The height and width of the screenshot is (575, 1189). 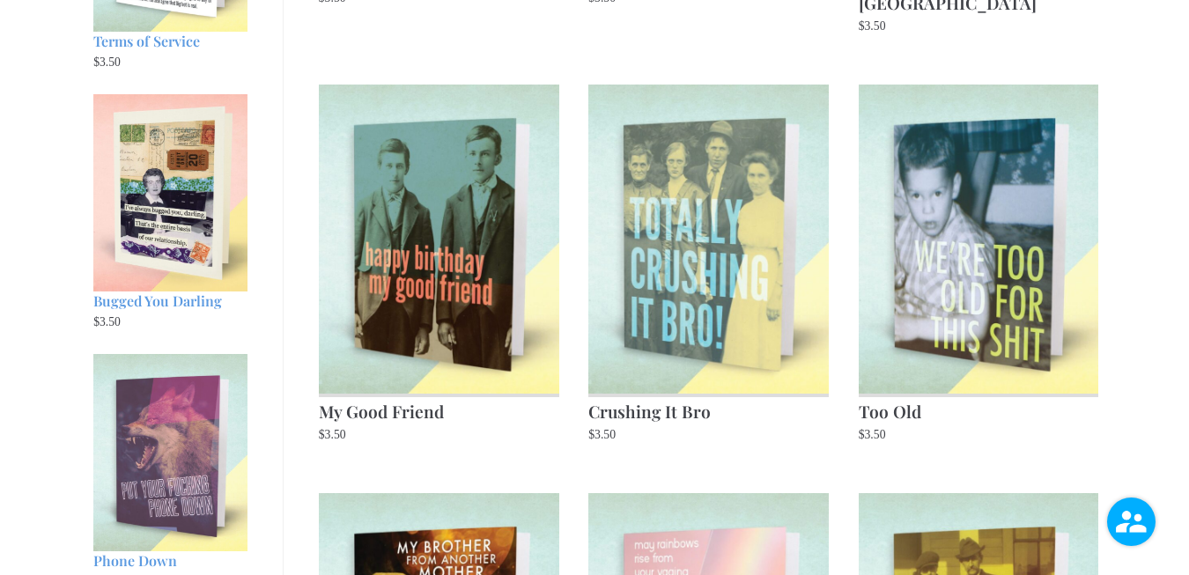 I want to click on a: Phone Down, so click(x=170, y=462).